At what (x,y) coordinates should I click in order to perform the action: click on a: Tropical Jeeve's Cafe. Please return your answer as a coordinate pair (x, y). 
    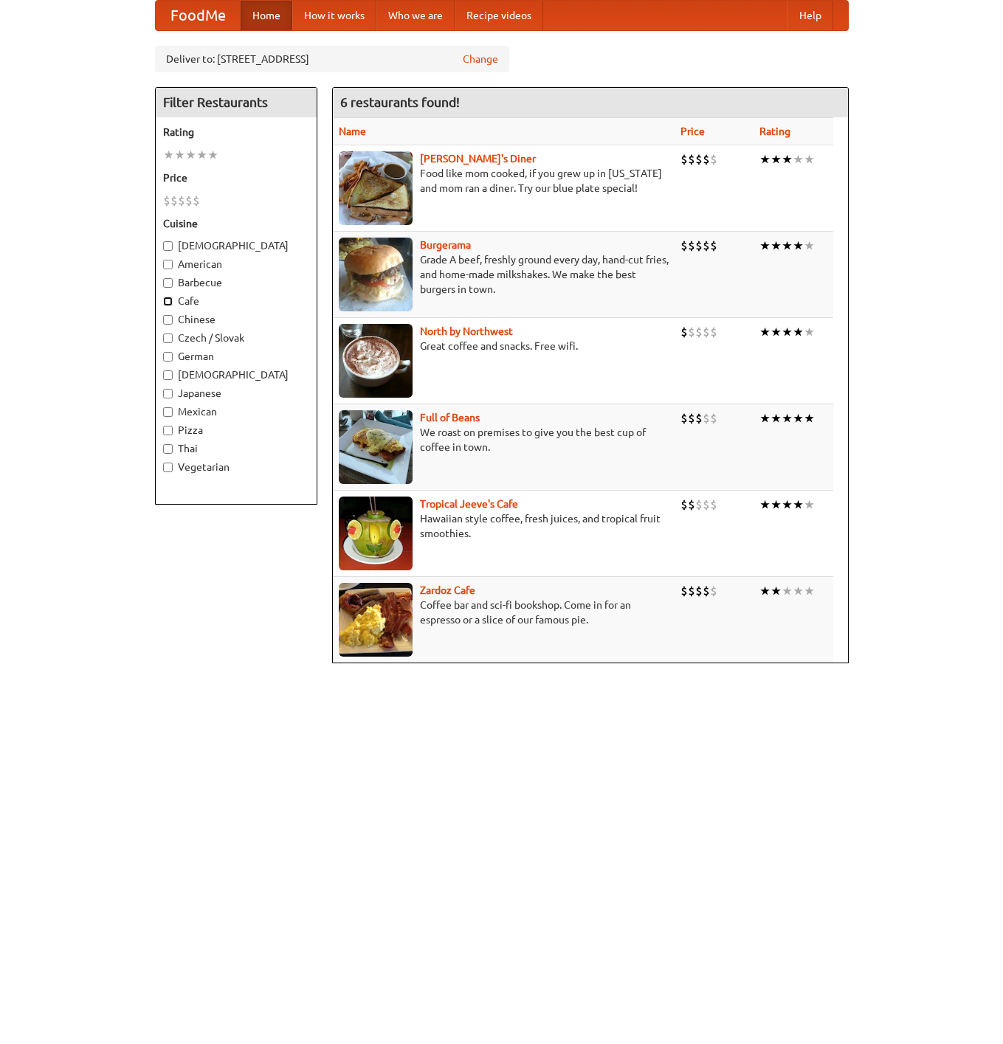
    Looking at the image, I should click on (469, 504).